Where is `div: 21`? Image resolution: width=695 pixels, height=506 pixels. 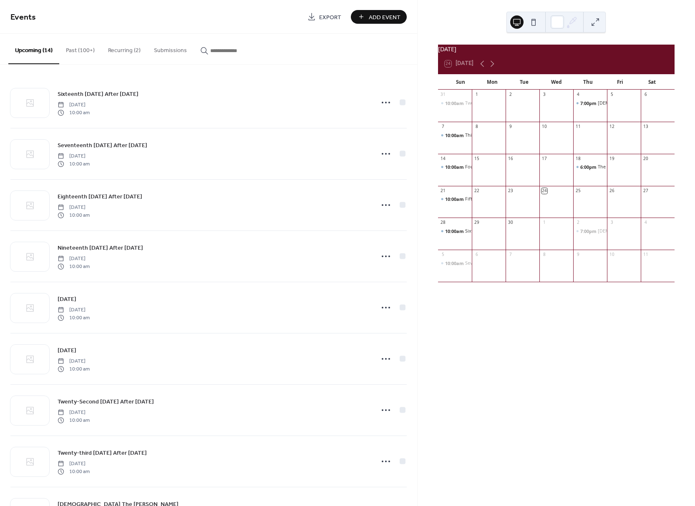 div: 21 is located at coordinates (443, 191).